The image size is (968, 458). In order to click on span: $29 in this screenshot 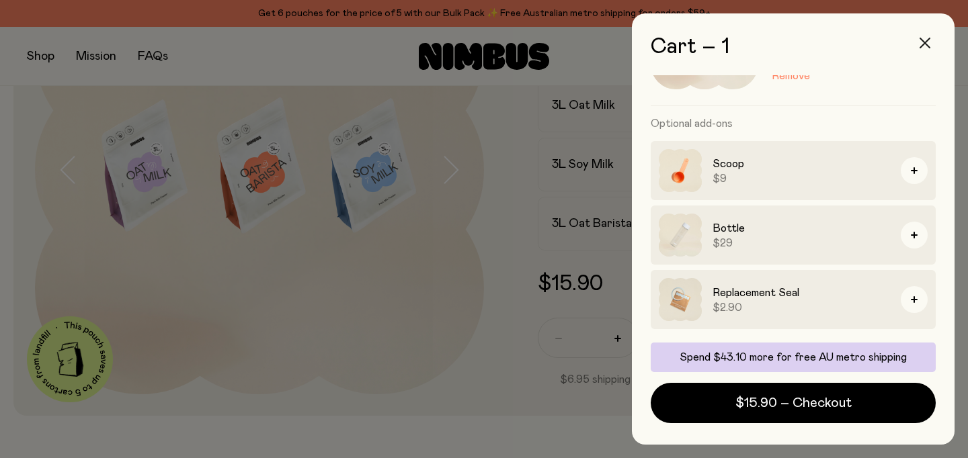, I will do `click(801, 243)`.